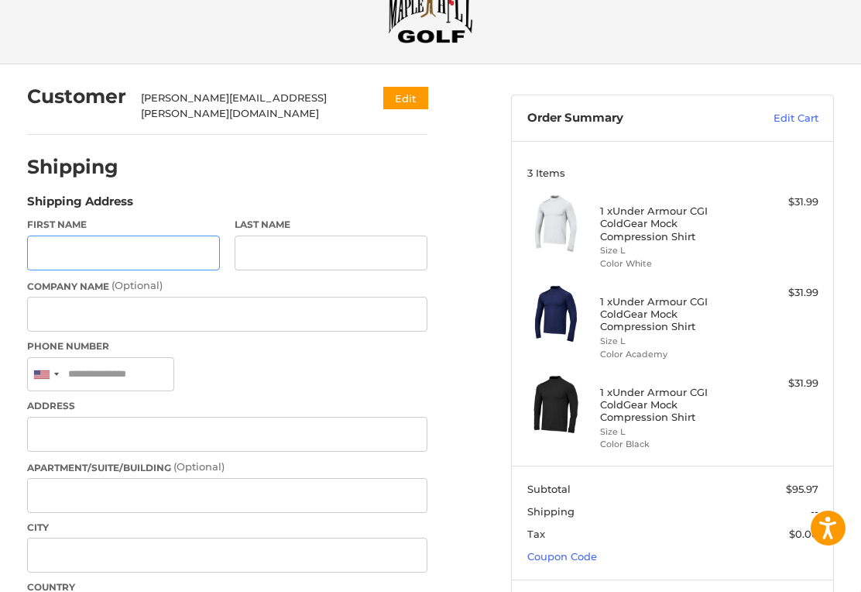 This screenshot has width=861, height=592. Describe the element at coordinates (536, 533) in the screenshot. I see `span: Tax` at that location.